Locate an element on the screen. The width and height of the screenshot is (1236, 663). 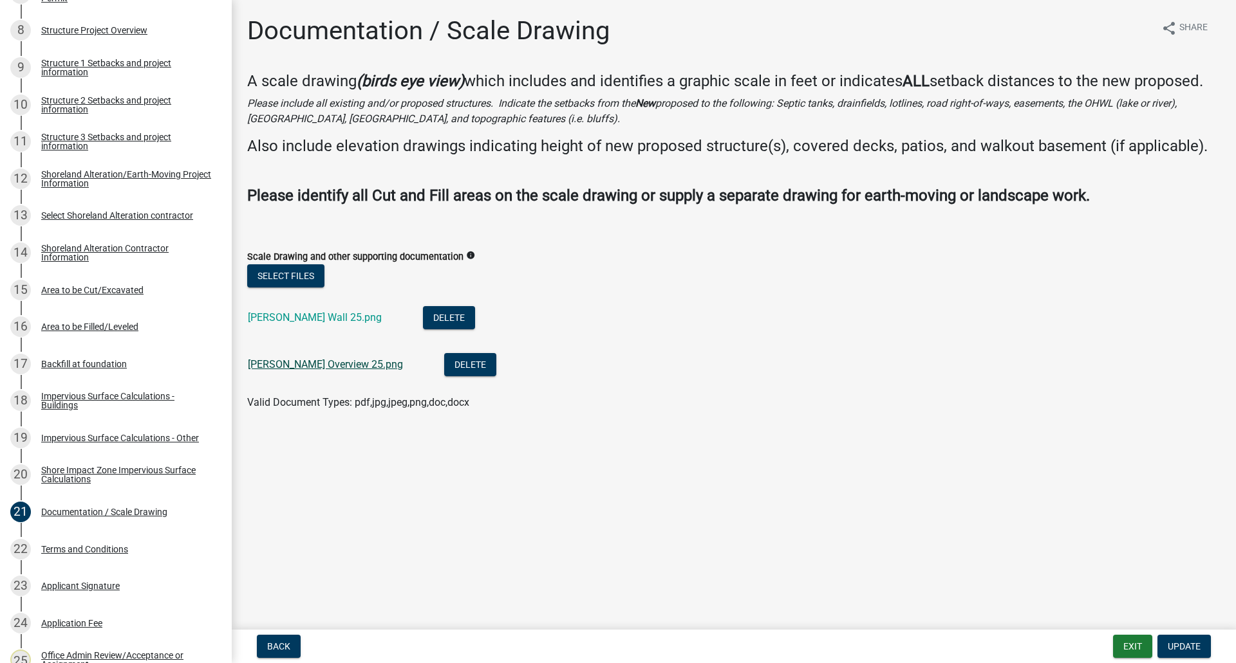
div: 9 is located at coordinates (21, 68).